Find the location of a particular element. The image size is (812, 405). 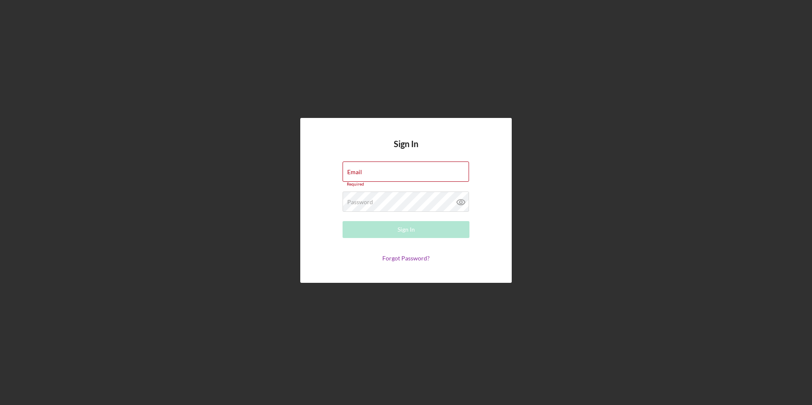

h4: Sign In is located at coordinates (406, 150).